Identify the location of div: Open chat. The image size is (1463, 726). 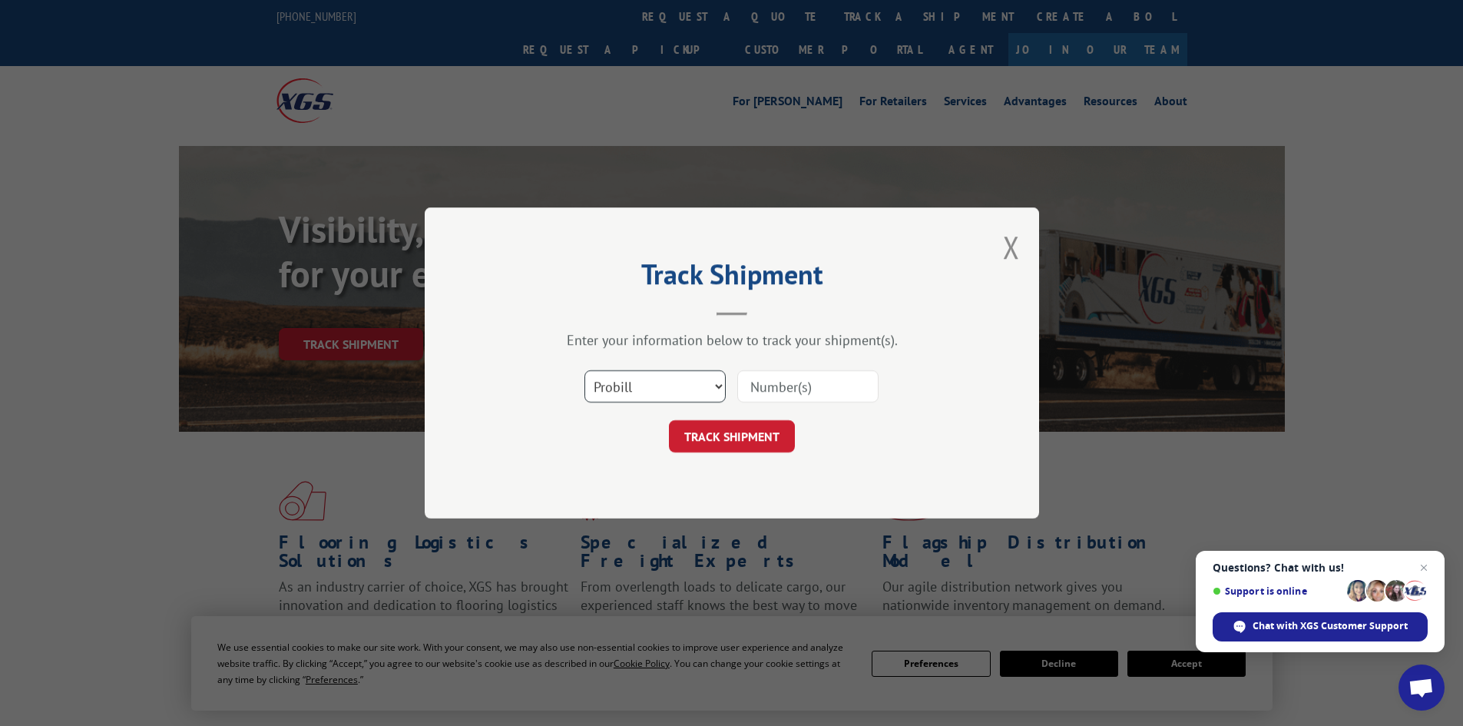
(1421, 687).